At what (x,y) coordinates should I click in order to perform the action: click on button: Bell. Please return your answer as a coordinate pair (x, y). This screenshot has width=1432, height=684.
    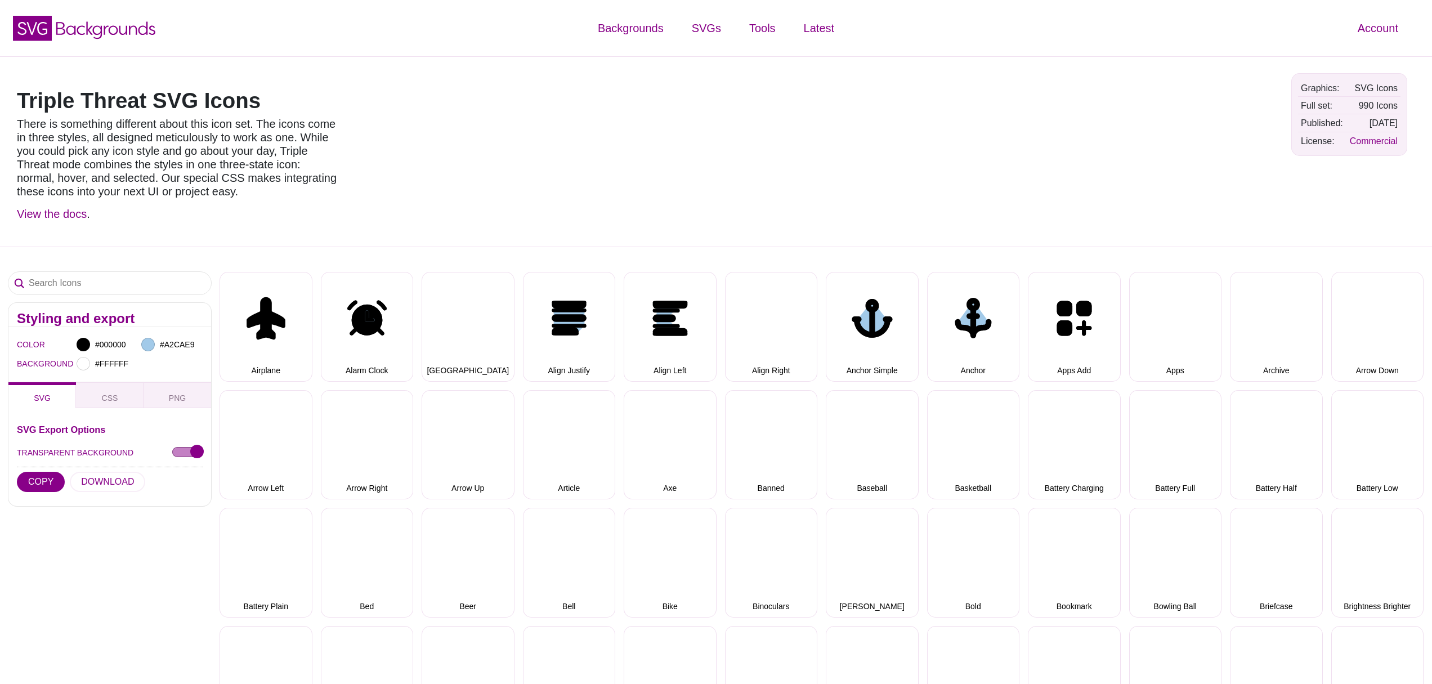
    Looking at the image, I should click on (569, 562).